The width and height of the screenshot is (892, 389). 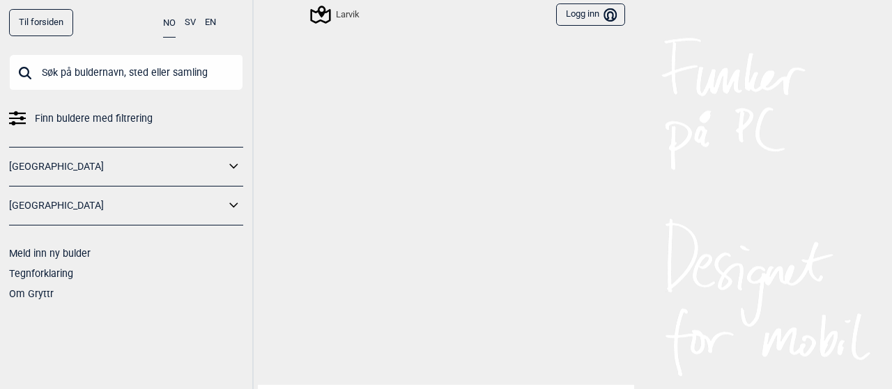 I want to click on div: Larvik, so click(x=336, y=15).